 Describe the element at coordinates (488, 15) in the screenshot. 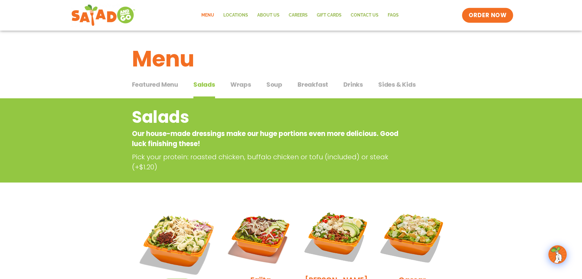

I see `span: ORDER NOW` at that location.